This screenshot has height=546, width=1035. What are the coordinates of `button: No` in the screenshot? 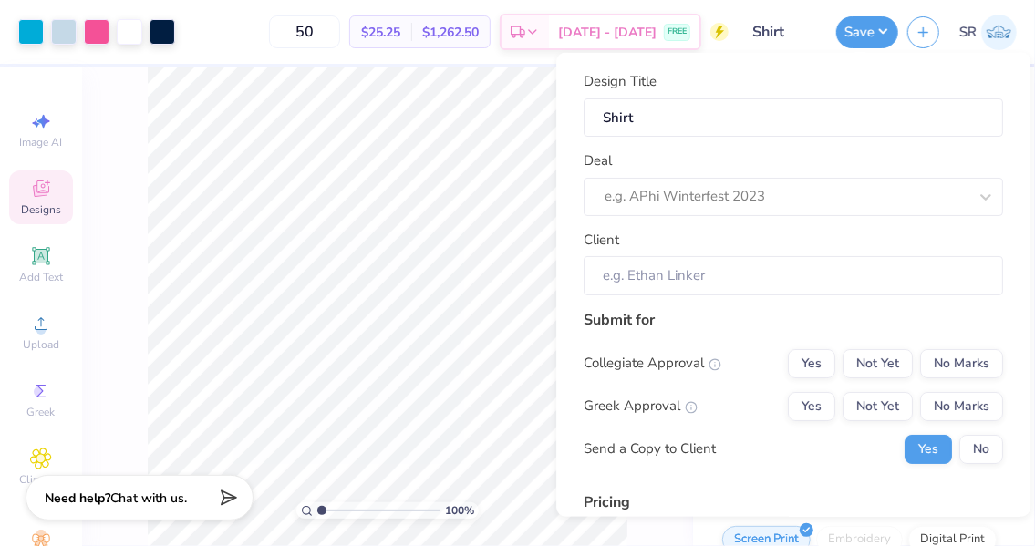 It's located at (981, 449).